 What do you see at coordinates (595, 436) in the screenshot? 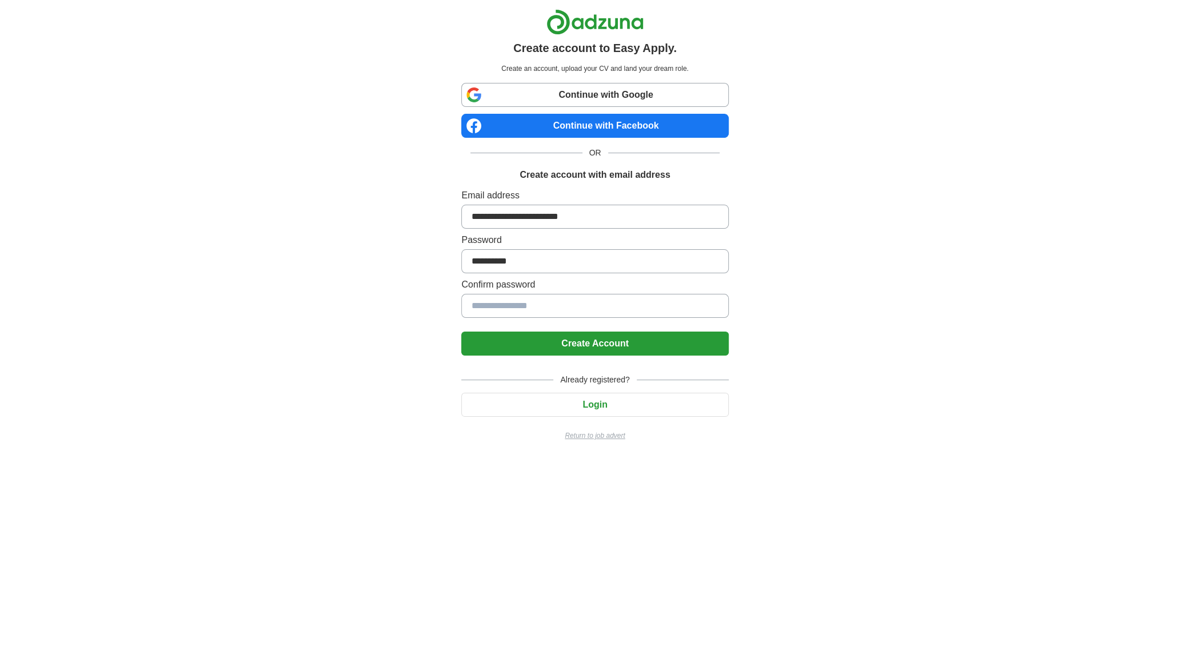
I see `p: Return to job advert` at bounding box center [595, 436].